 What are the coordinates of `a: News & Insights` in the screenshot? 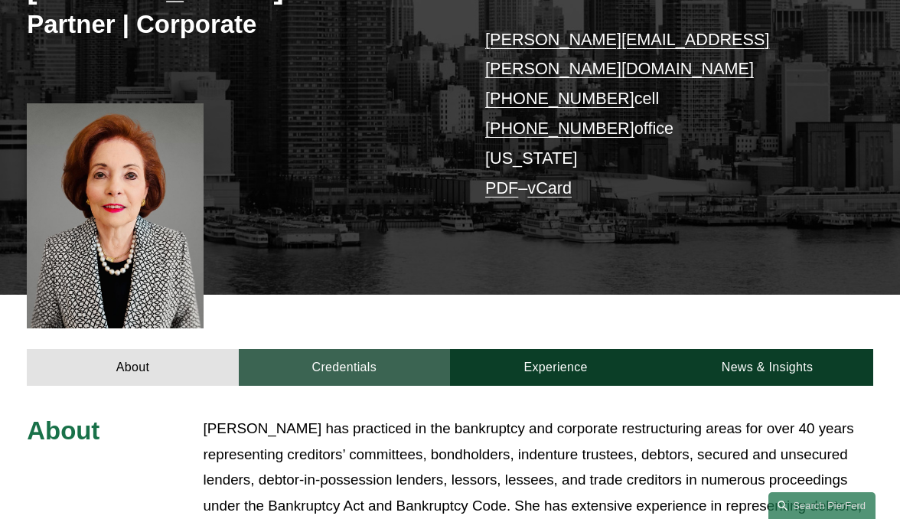 It's located at (766, 367).